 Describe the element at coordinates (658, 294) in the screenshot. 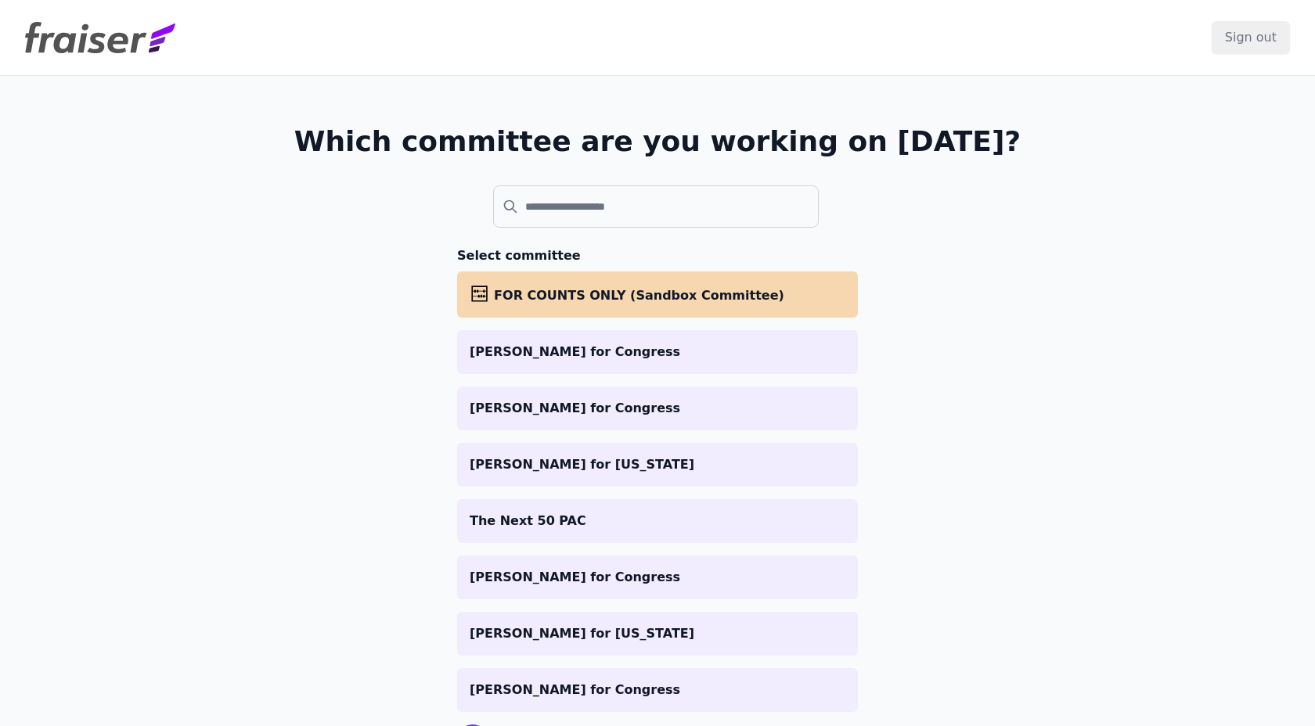

I see `a: FOR COUNTS ONLY (Sandbox Committee)` at that location.